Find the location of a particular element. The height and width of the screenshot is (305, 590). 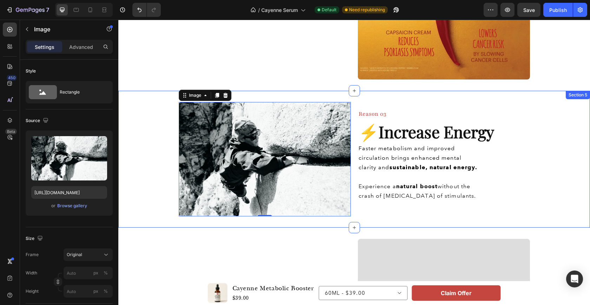

strong: Increase Energy is located at coordinates (318, 112).